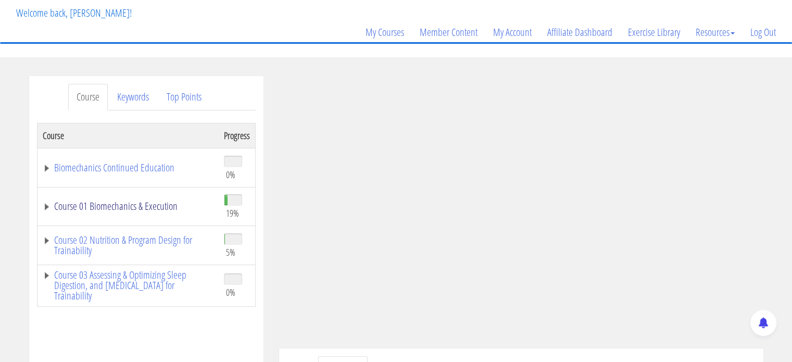  I want to click on a: Course, so click(88, 97).